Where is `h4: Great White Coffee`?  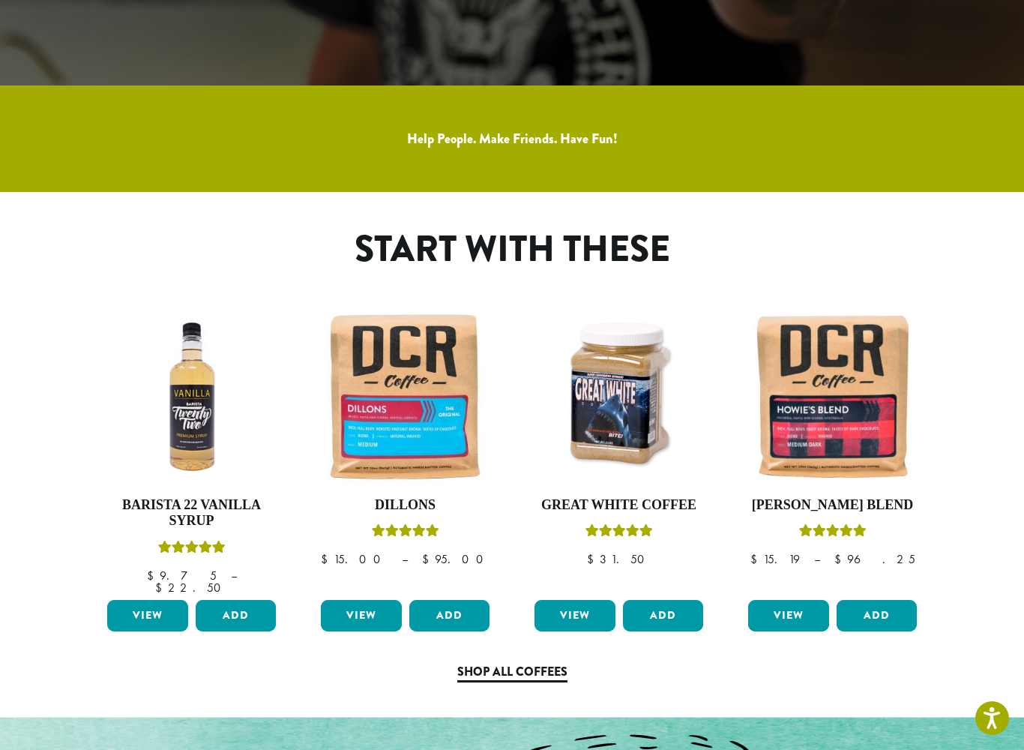
h4: Great White Coffee is located at coordinates (619, 505).